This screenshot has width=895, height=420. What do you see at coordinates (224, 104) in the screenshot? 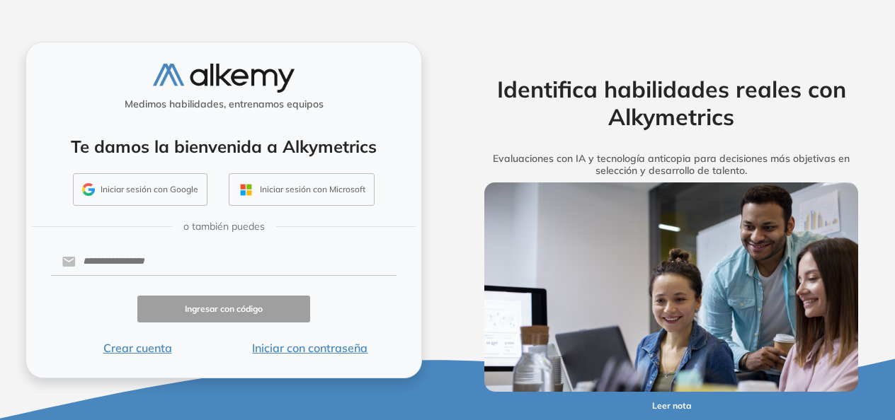
I see `h5: Medimos habilidades, entrenamos equipos` at bounding box center [224, 104].